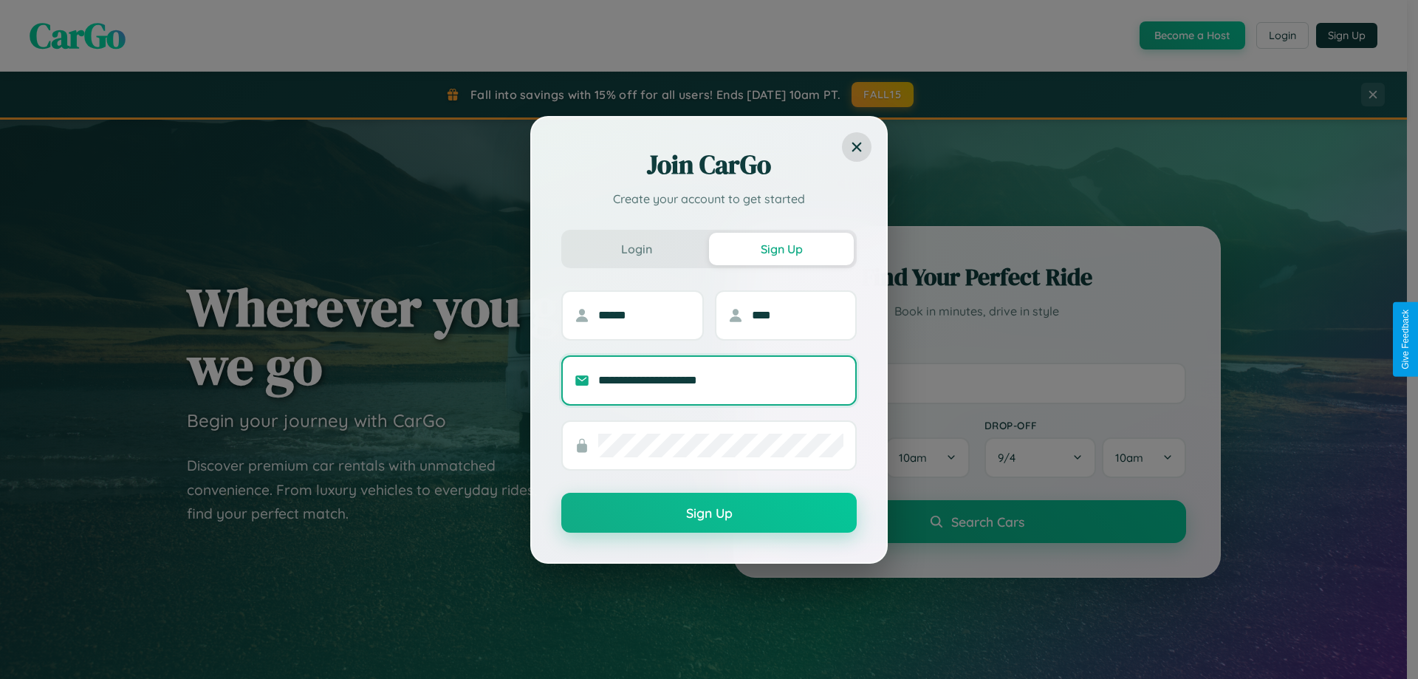 The width and height of the screenshot is (1418, 679). Describe the element at coordinates (1405, 339) in the screenshot. I see `div: Give Feedback` at that location.